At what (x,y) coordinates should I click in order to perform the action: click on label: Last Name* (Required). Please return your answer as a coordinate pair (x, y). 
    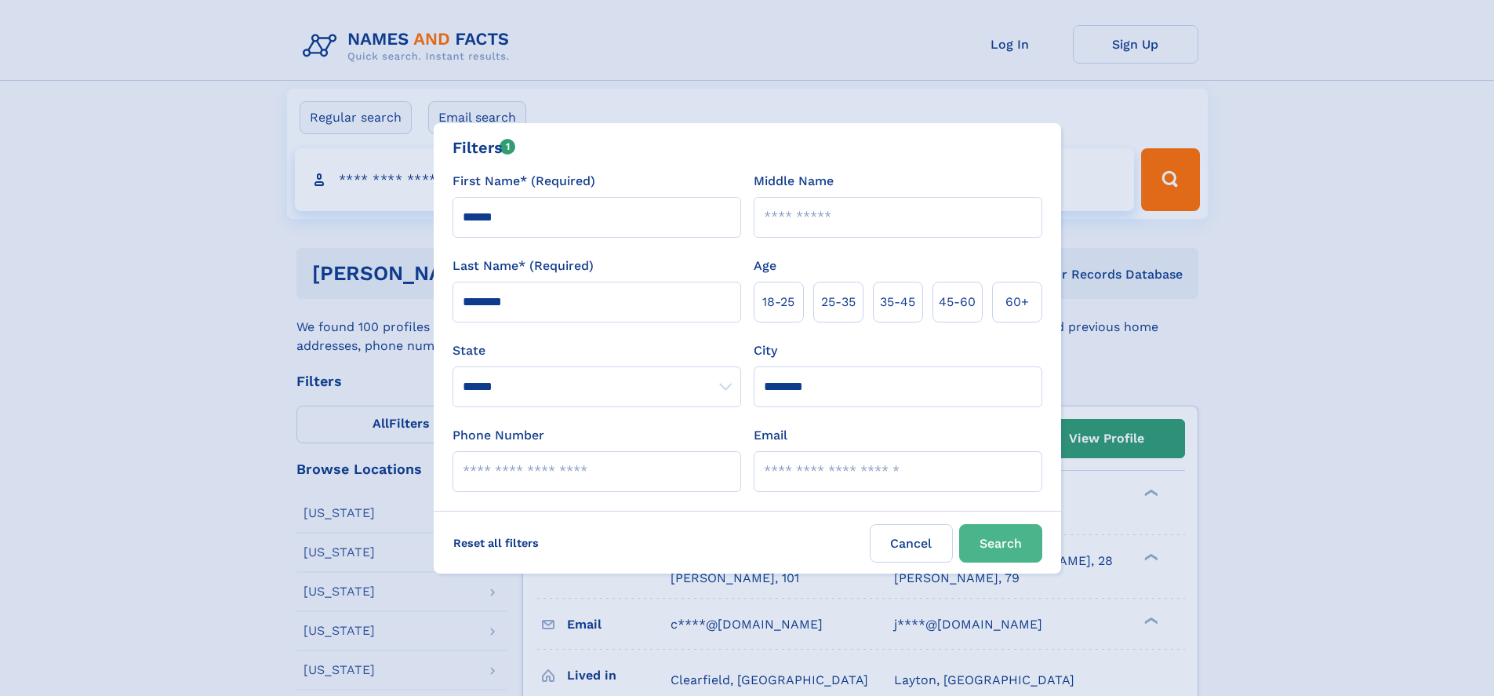
    Looking at the image, I should click on (523, 266).